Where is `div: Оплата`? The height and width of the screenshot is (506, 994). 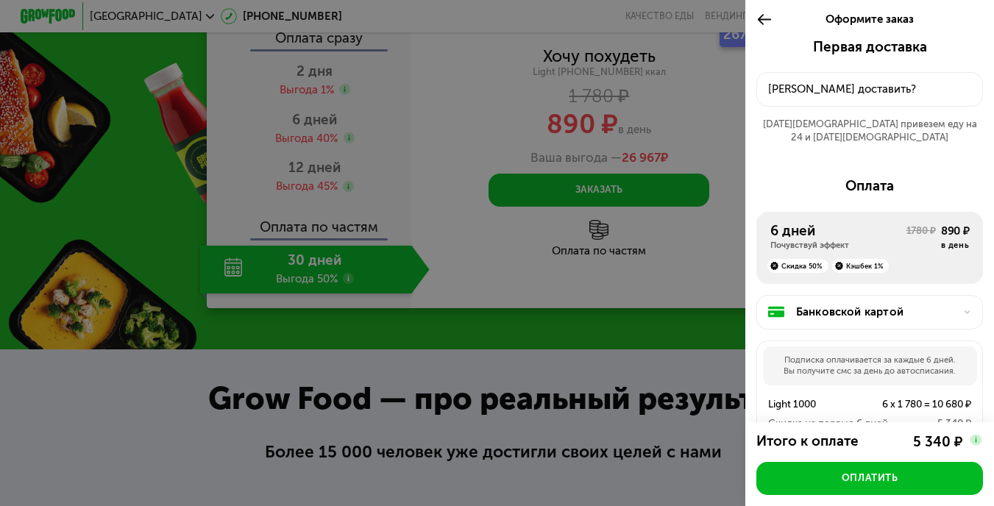
div: Оплата is located at coordinates (870, 186).